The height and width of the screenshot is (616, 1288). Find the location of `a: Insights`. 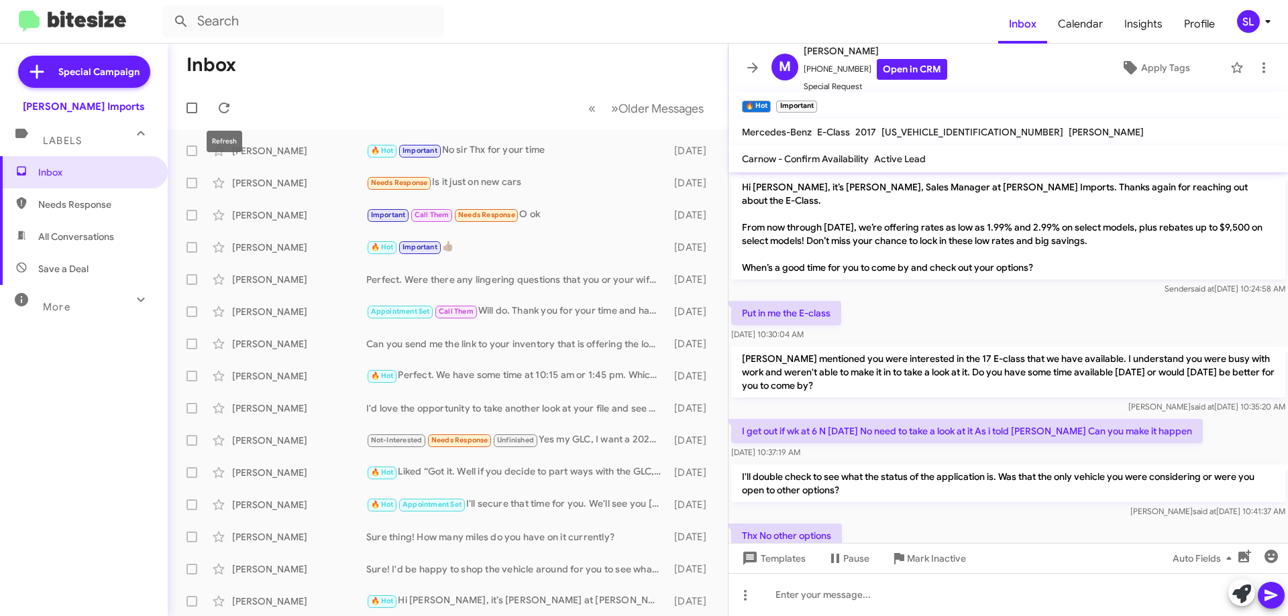

a: Insights is located at coordinates (1143, 24).